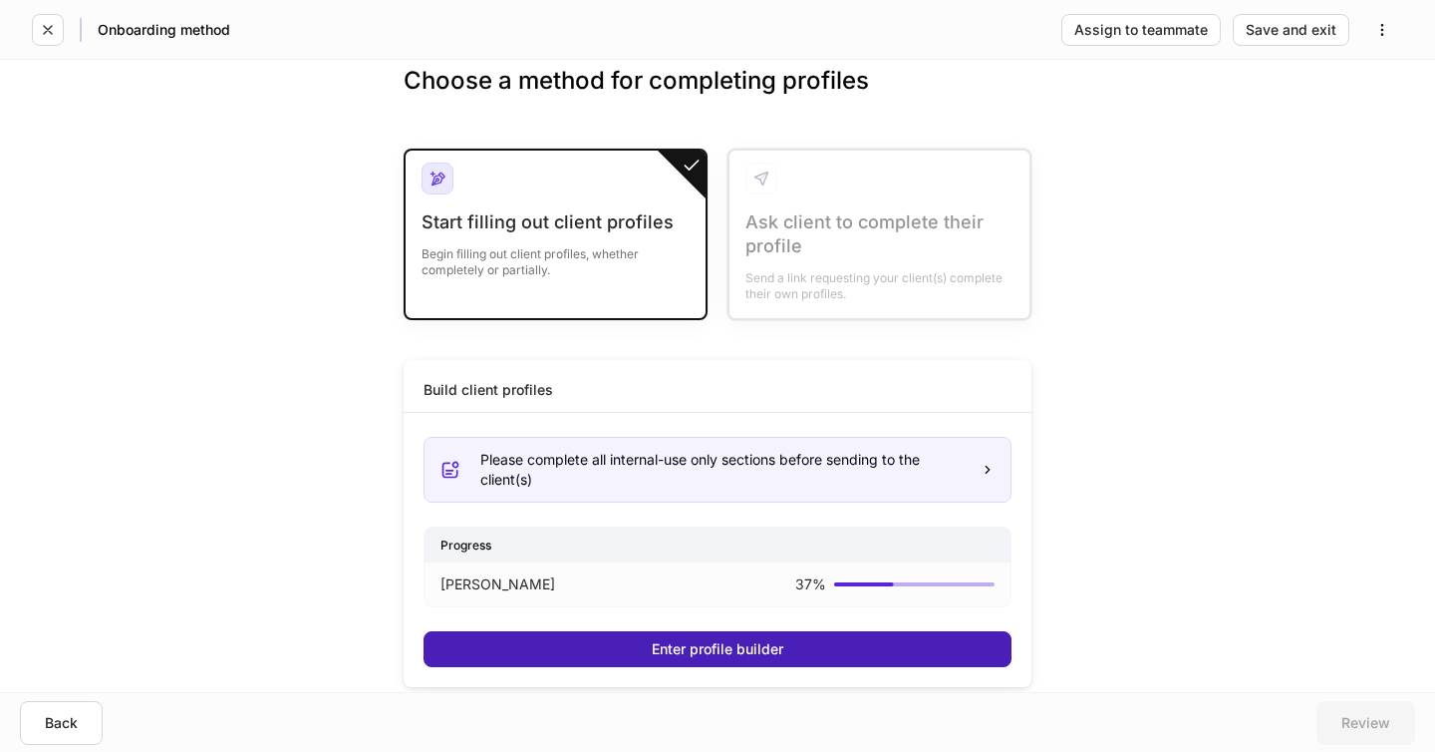 The image size is (1435, 752). I want to click on button: Assign to teammate, so click(1141, 30).